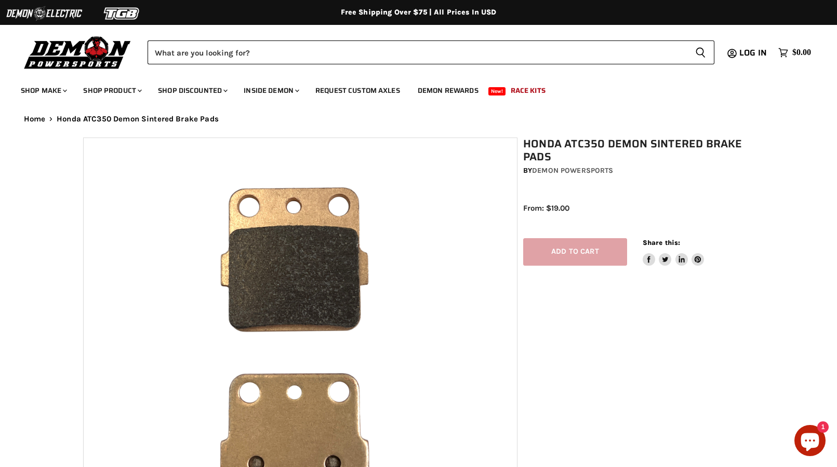 This screenshot has height=467, width=837. Describe the element at coordinates (138, 119) in the screenshot. I see `span: Honda ATC350 Demon Sintered Brake Pads` at that location.